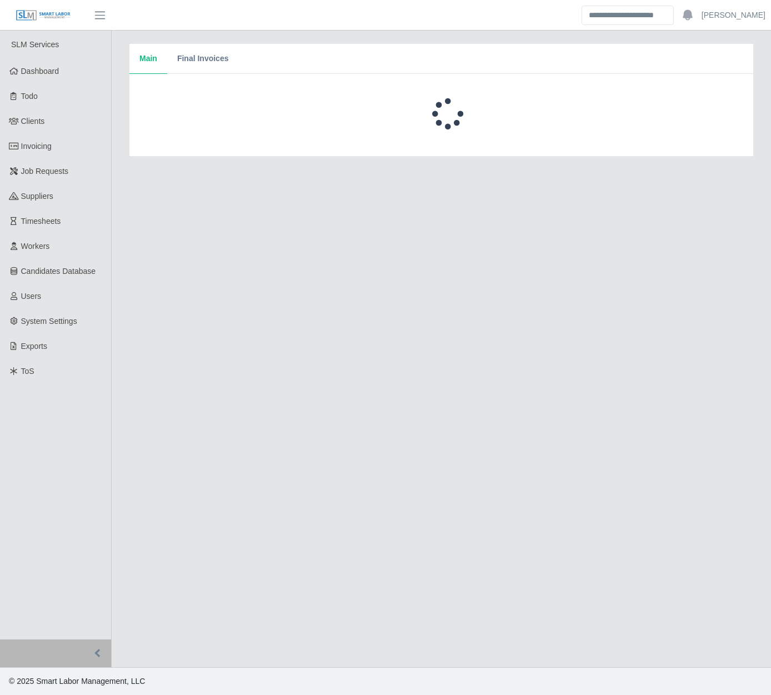 Image resolution: width=771 pixels, height=695 pixels. What do you see at coordinates (41, 221) in the screenshot?
I see `span: Timesheets` at bounding box center [41, 221].